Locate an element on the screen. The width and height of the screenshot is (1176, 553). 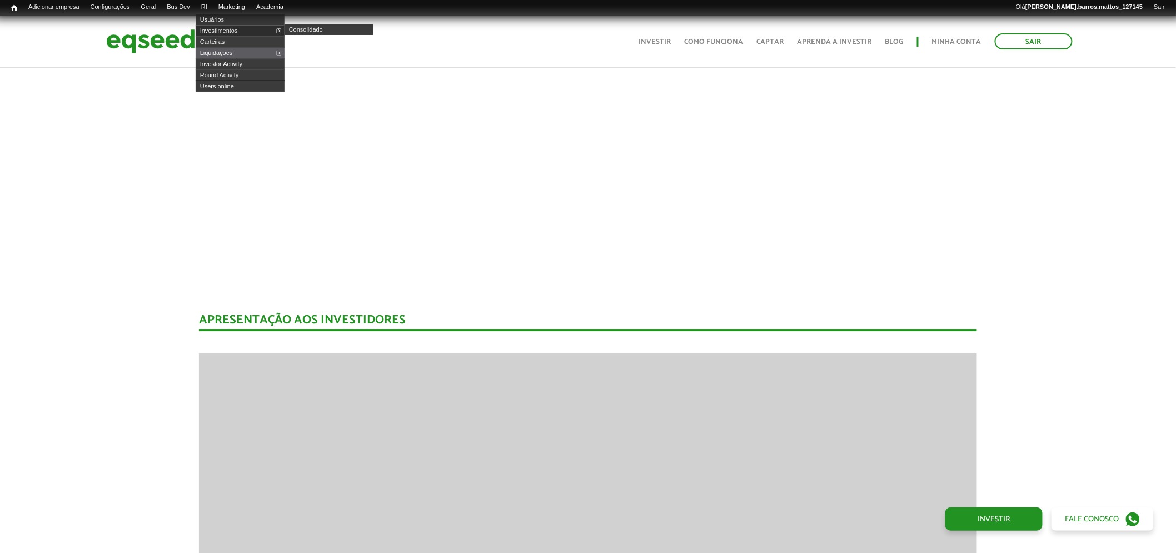
img: EqSeed is located at coordinates (151, 41).